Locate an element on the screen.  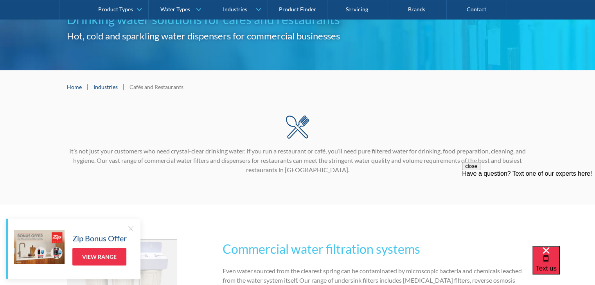
a: View Range is located at coordinates (99, 257).